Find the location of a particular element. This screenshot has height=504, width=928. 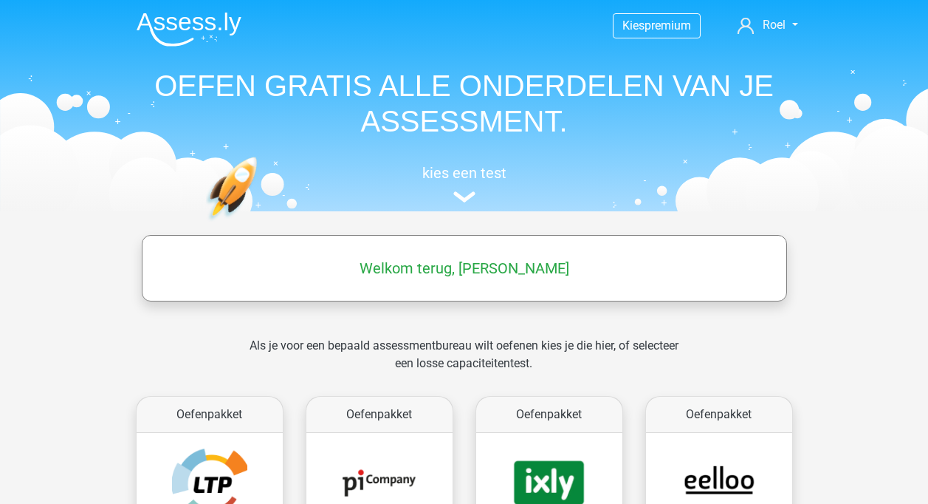

img: Assessly is located at coordinates (189, 29).